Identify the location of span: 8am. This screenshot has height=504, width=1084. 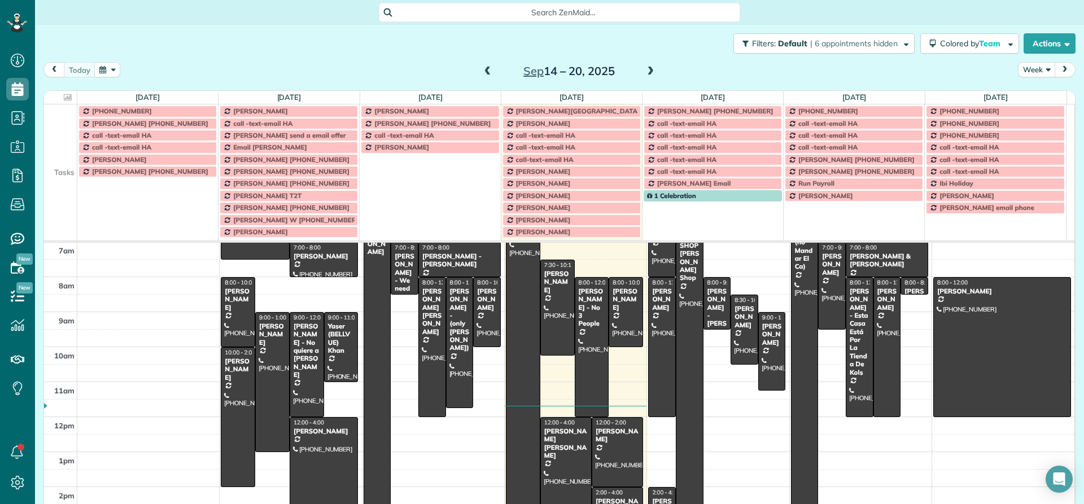
(67, 286).